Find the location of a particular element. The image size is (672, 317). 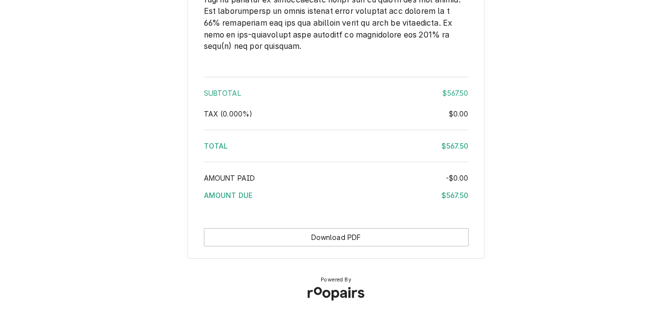

div: Tax is located at coordinates (336, 114).